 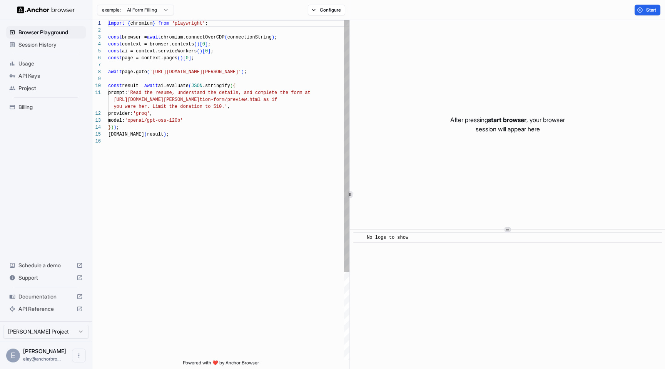 What do you see at coordinates (154, 121) in the screenshot?
I see `span: 'openai/gpt-oss-120b'` at bounding box center [154, 121].